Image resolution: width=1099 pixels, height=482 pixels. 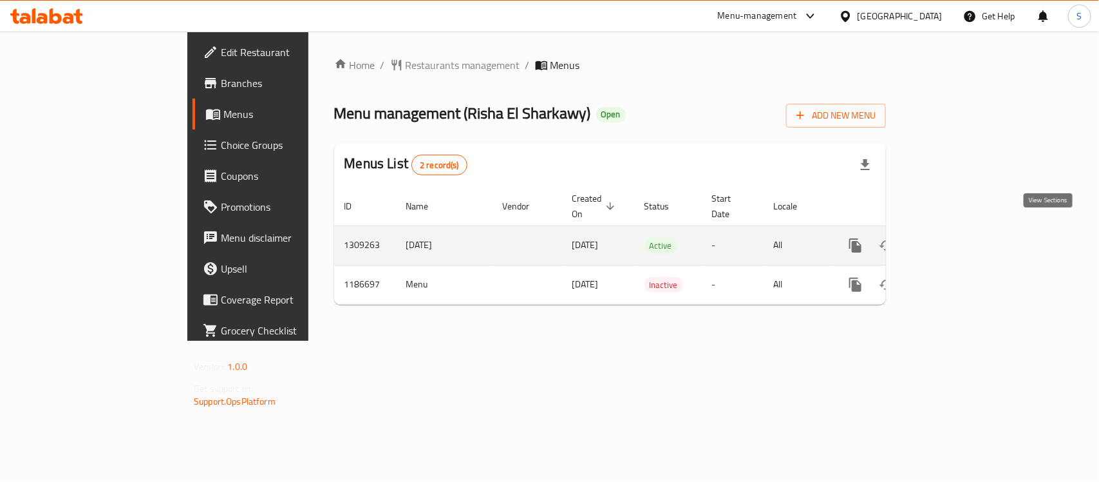 I want to click on span: Active, so click(x=661, y=245).